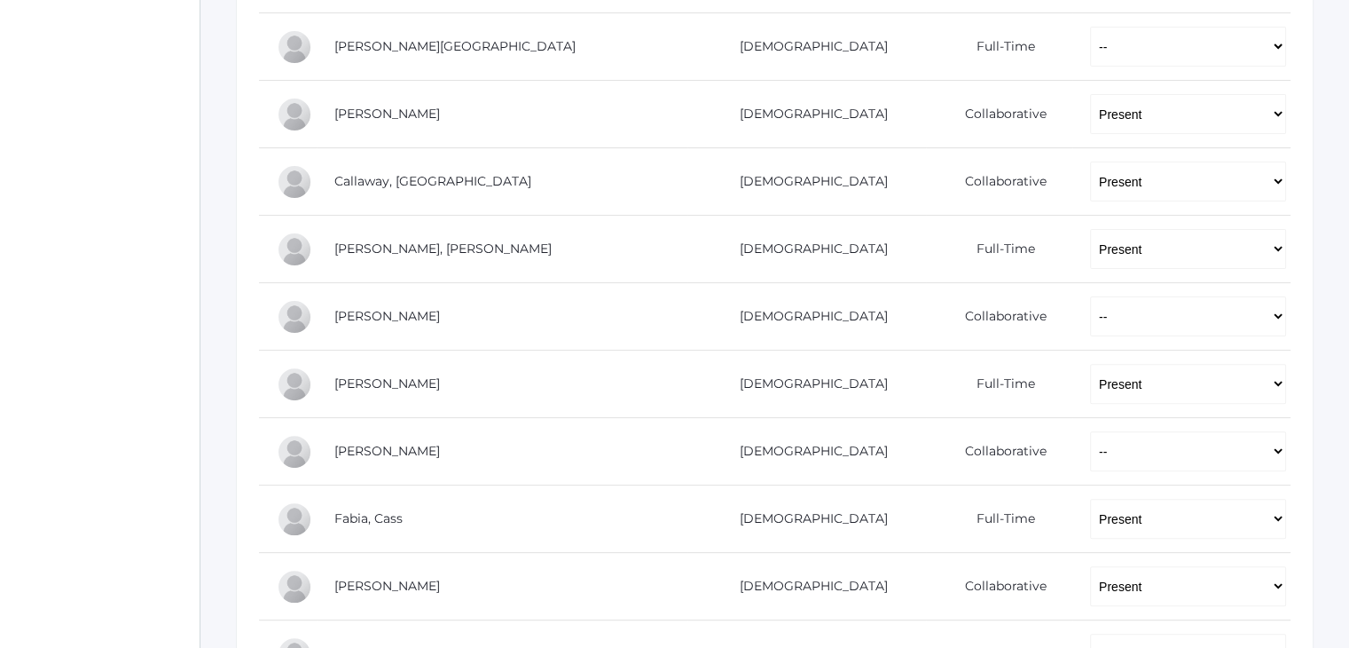 The height and width of the screenshot is (648, 1349). I want to click on div: Luna Cardenas, so click(295, 249).